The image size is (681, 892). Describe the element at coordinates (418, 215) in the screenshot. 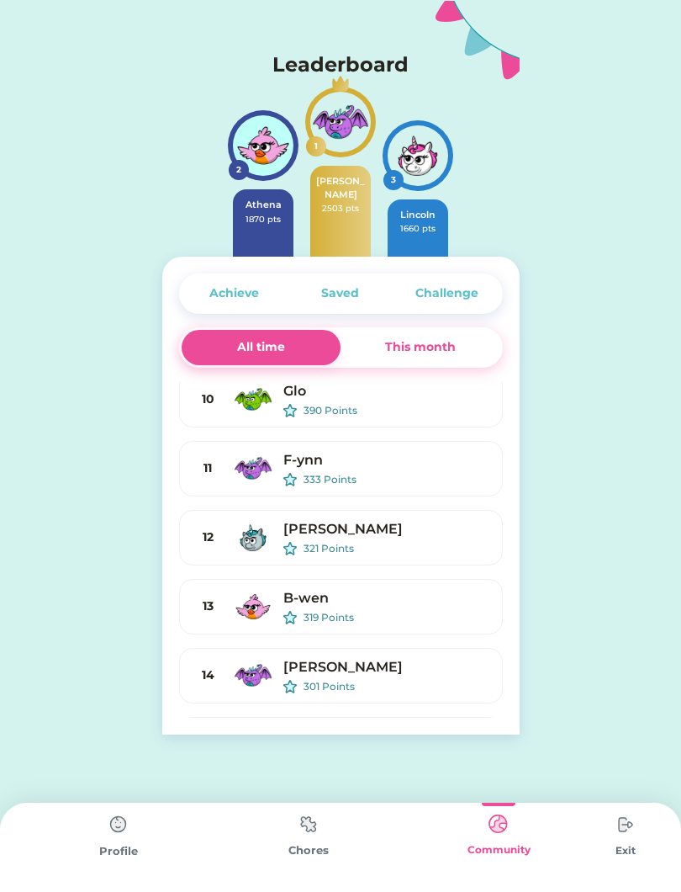

I see `div: Lincoln` at that location.